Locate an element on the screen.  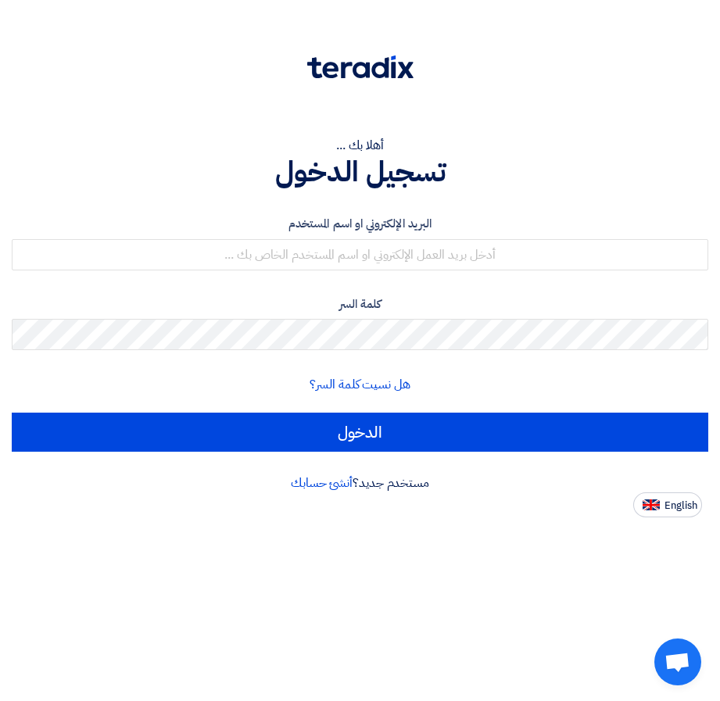
img: Teradix logo is located at coordinates (360, 67).